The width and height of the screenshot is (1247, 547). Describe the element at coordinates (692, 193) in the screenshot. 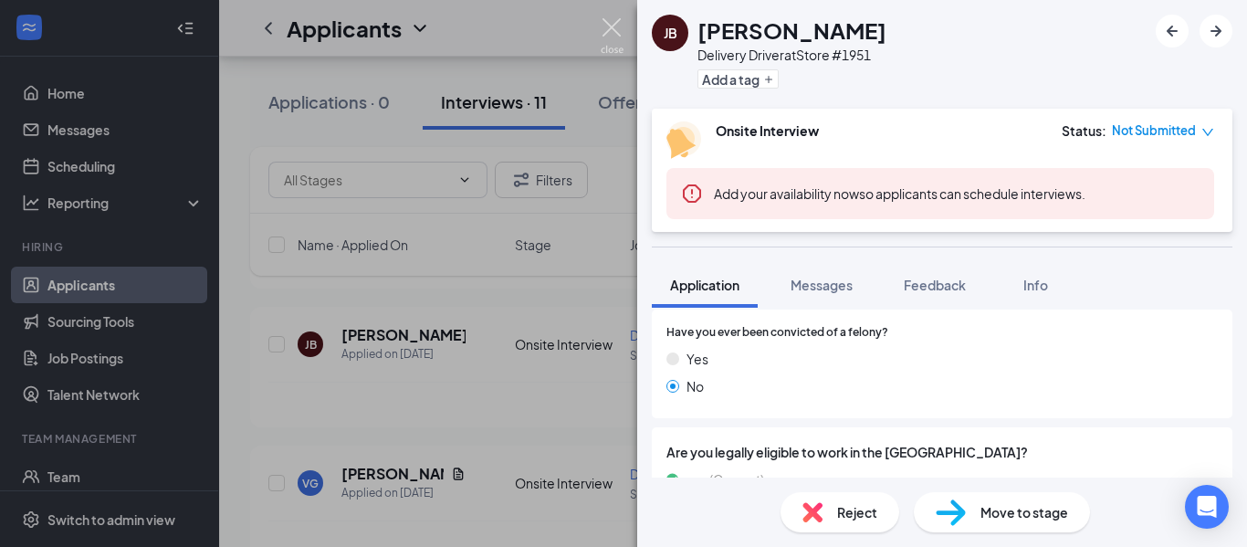

I see `svg: Error` at that location.